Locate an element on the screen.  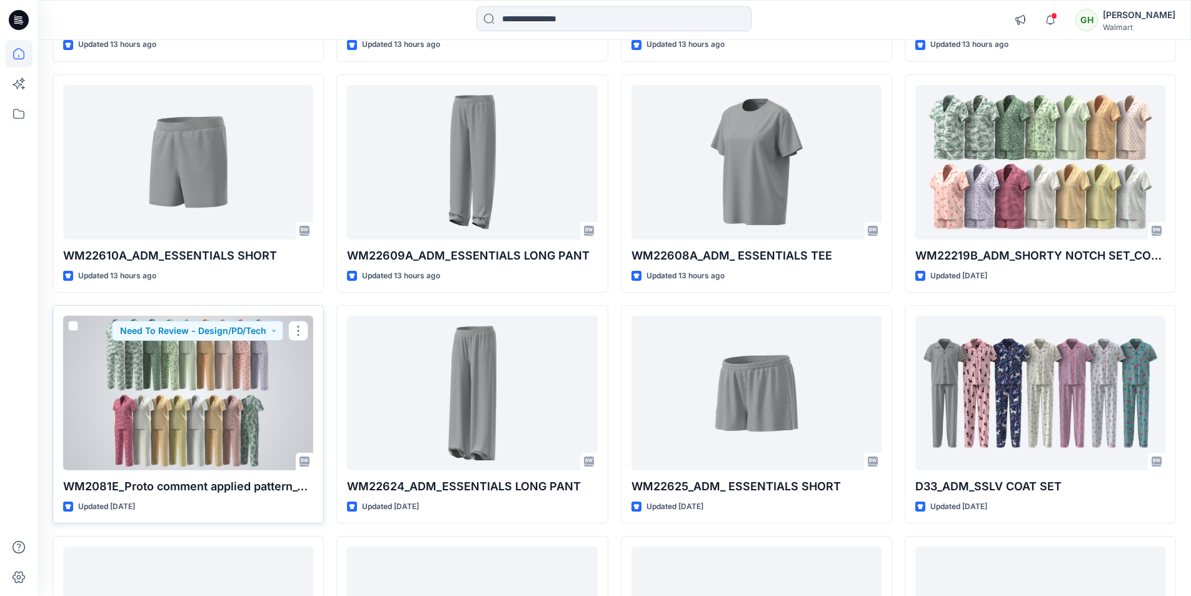
a: WM22609A_ADM_ESSENTIALS LONG PANT is located at coordinates (472, 162).